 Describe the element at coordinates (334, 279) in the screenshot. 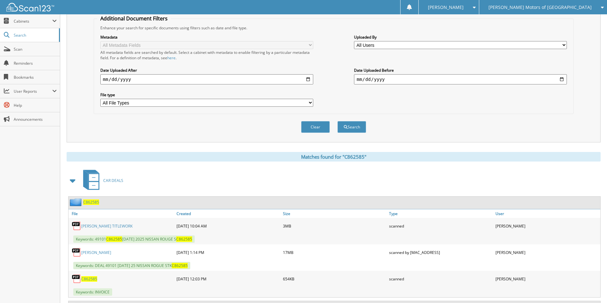

I see `div: 654KB` at that location.